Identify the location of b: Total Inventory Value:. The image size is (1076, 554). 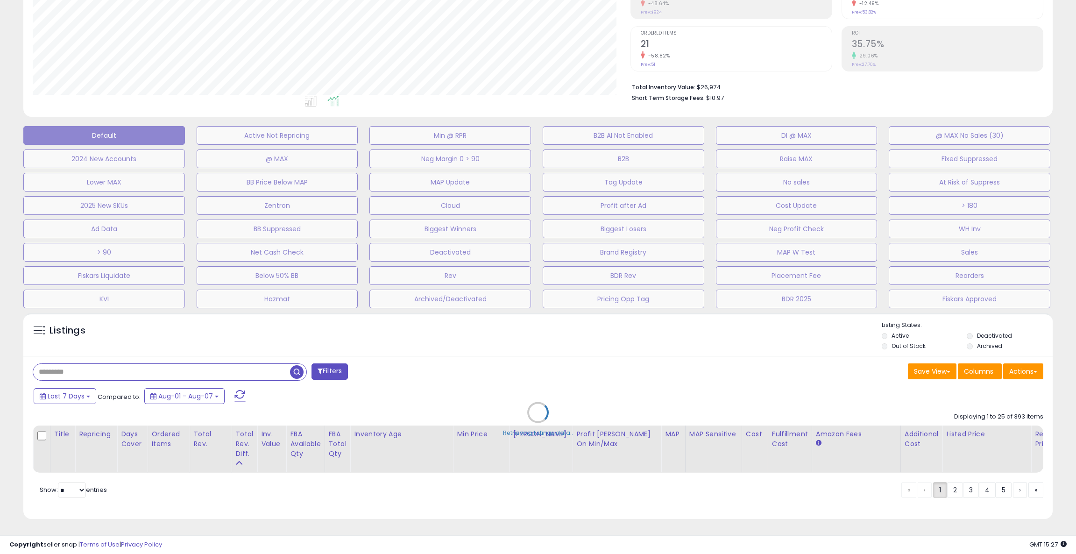
(664, 87).